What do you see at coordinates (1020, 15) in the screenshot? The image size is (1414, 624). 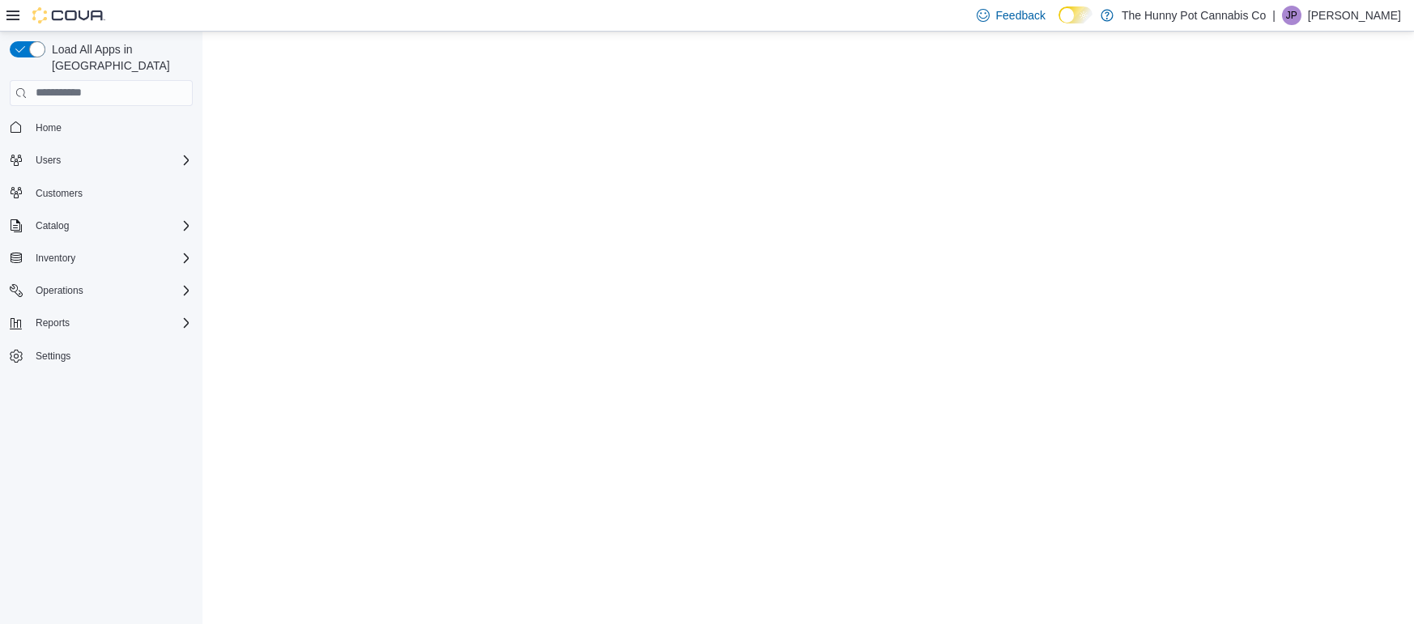 I see `span: Feedback` at bounding box center [1020, 15].